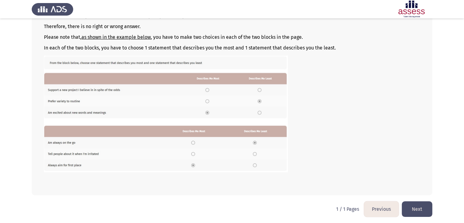  I want to click on u: as shown in the example below, so click(116, 37).